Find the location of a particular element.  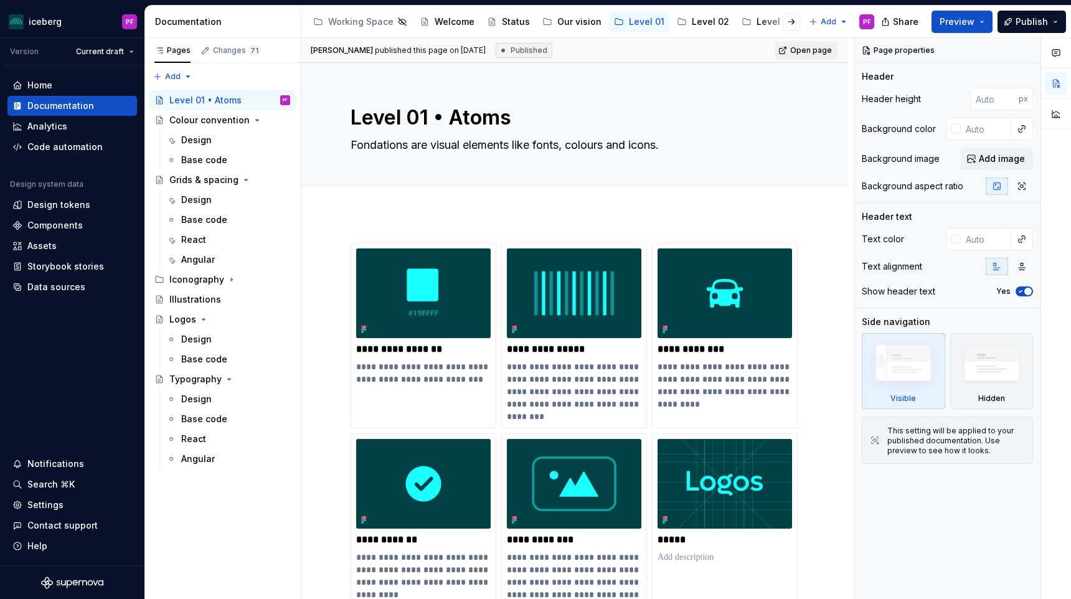

div: Home is located at coordinates (40, 85).